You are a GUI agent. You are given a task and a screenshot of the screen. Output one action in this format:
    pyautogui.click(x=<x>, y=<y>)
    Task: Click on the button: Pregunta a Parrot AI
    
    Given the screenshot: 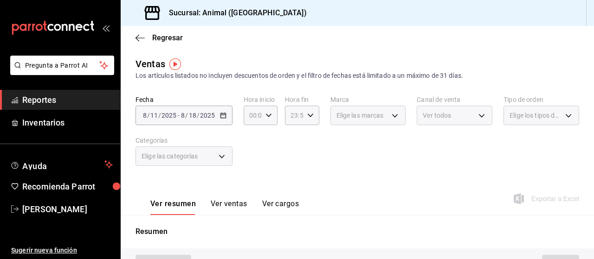 What is the action you would take?
    pyautogui.click(x=62, y=65)
    